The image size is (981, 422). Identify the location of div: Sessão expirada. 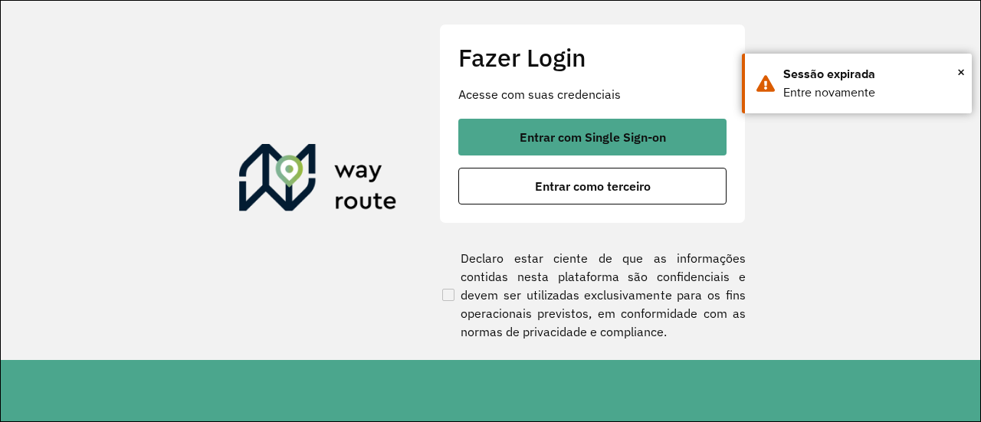
(871, 74).